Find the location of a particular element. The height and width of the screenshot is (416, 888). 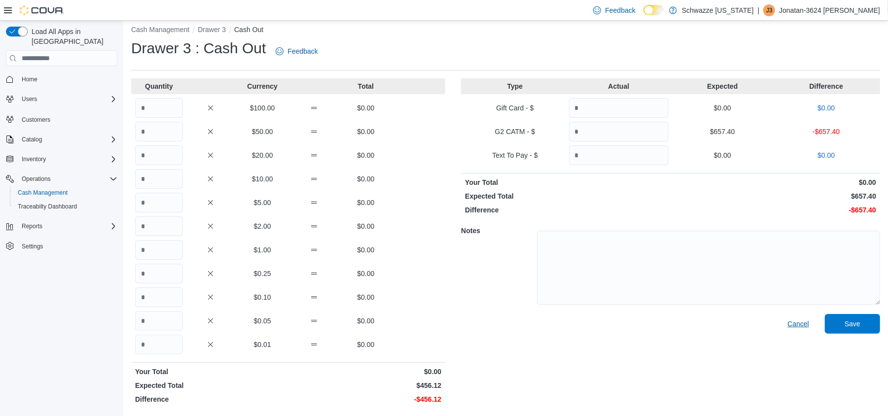

p: Type is located at coordinates (515, 86).